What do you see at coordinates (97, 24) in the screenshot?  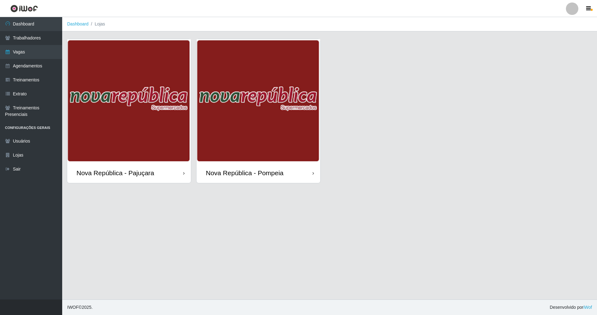 I see `li: Lojas` at bounding box center [97, 24].